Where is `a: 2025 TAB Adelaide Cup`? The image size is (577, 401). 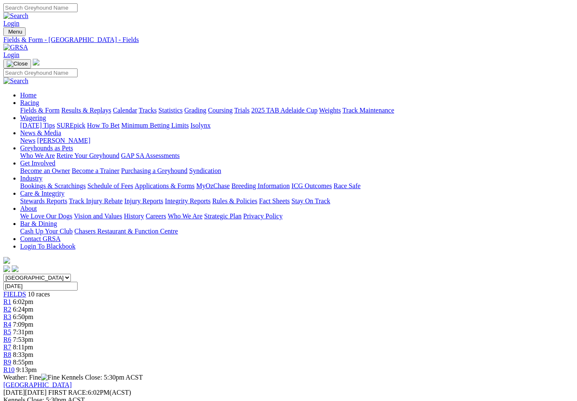 a: 2025 TAB Adelaide Cup is located at coordinates (284, 110).